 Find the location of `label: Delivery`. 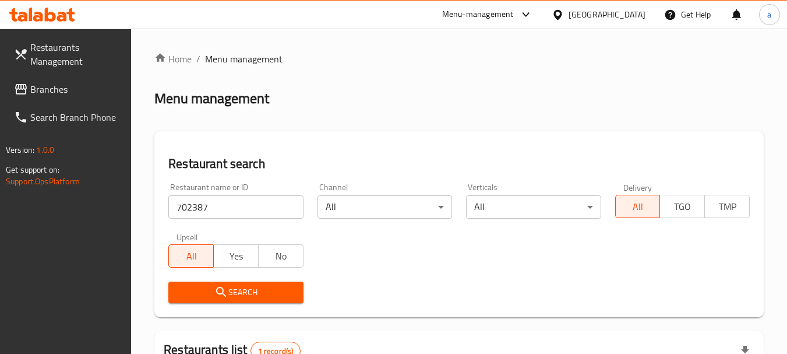

label: Delivery is located at coordinates (638, 187).